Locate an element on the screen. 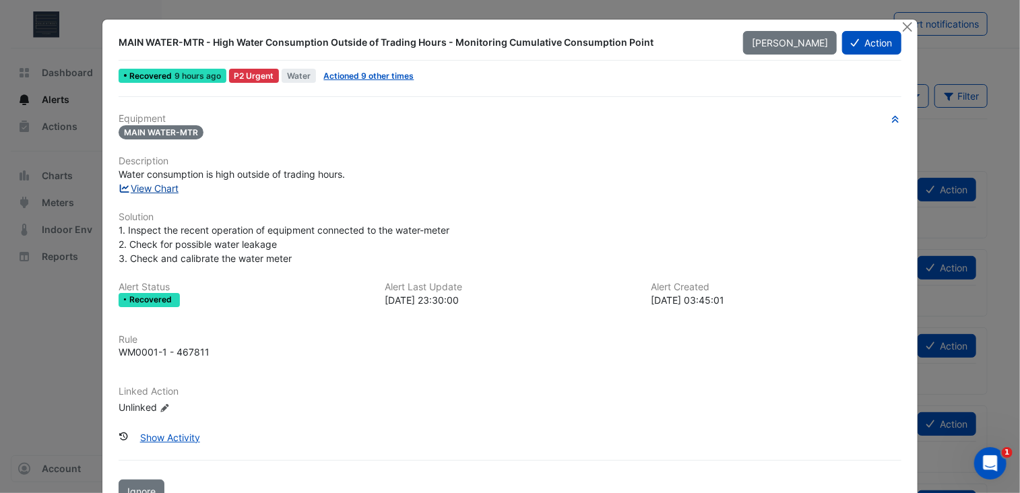 The width and height of the screenshot is (1020, 493). span: Water consumption is high outside of trading hours. is located at coordinates (232, 174).